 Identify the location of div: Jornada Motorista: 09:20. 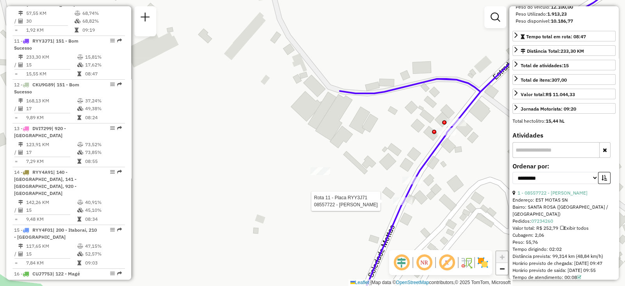
(548, 109).